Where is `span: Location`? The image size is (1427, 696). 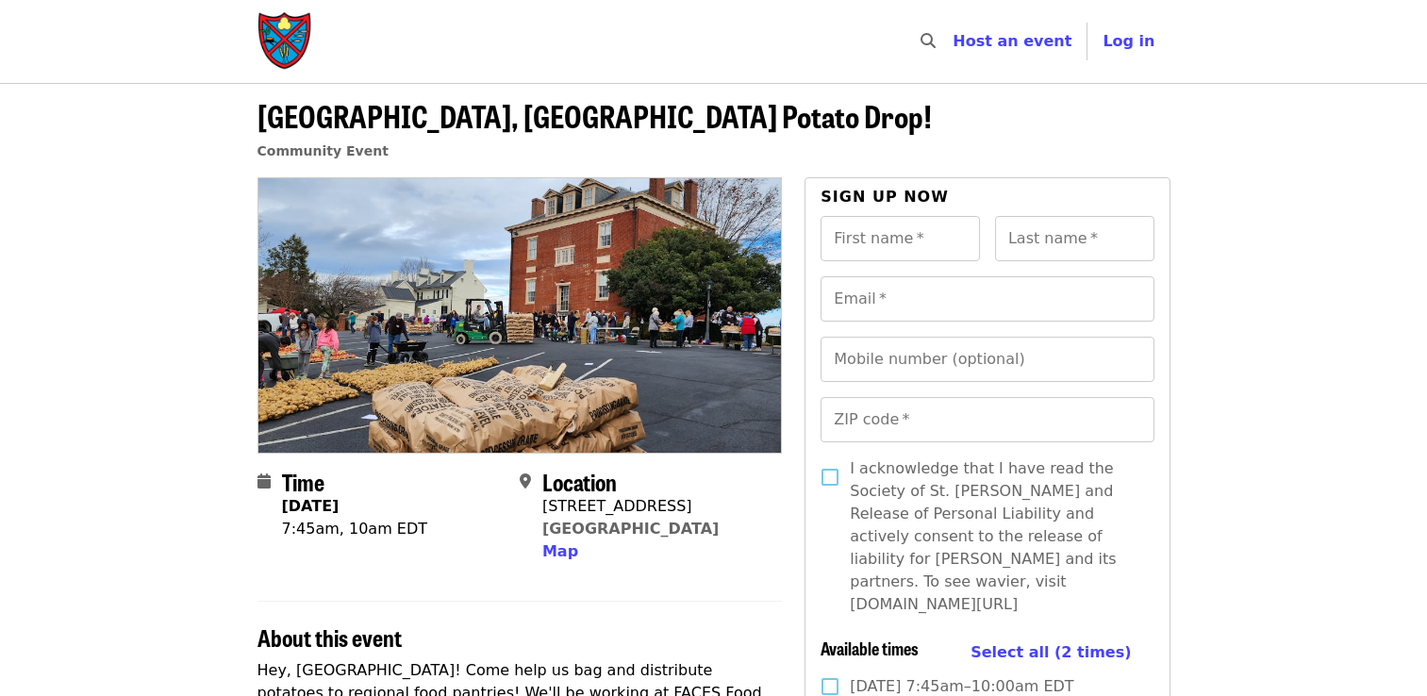
span: Location is located at coordinates (579, 481).